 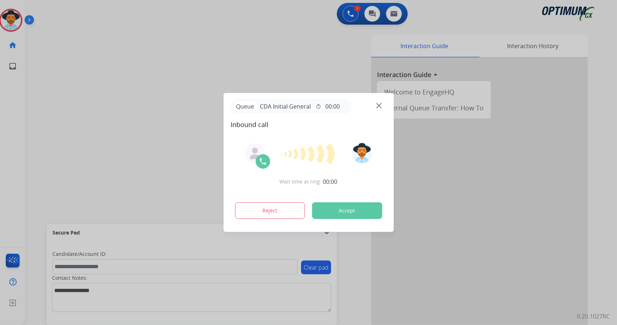 What do you see at coordinates (318, 106) in the screenshot?
I see `mat-icon: timer` at bounding box center [318, 106].